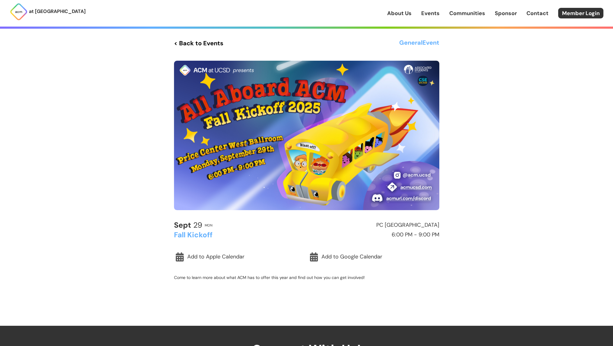  What do you see at coordinates (183, 225) in the screenshot?
I see `b: Sept` at bounding box center [183, 225].